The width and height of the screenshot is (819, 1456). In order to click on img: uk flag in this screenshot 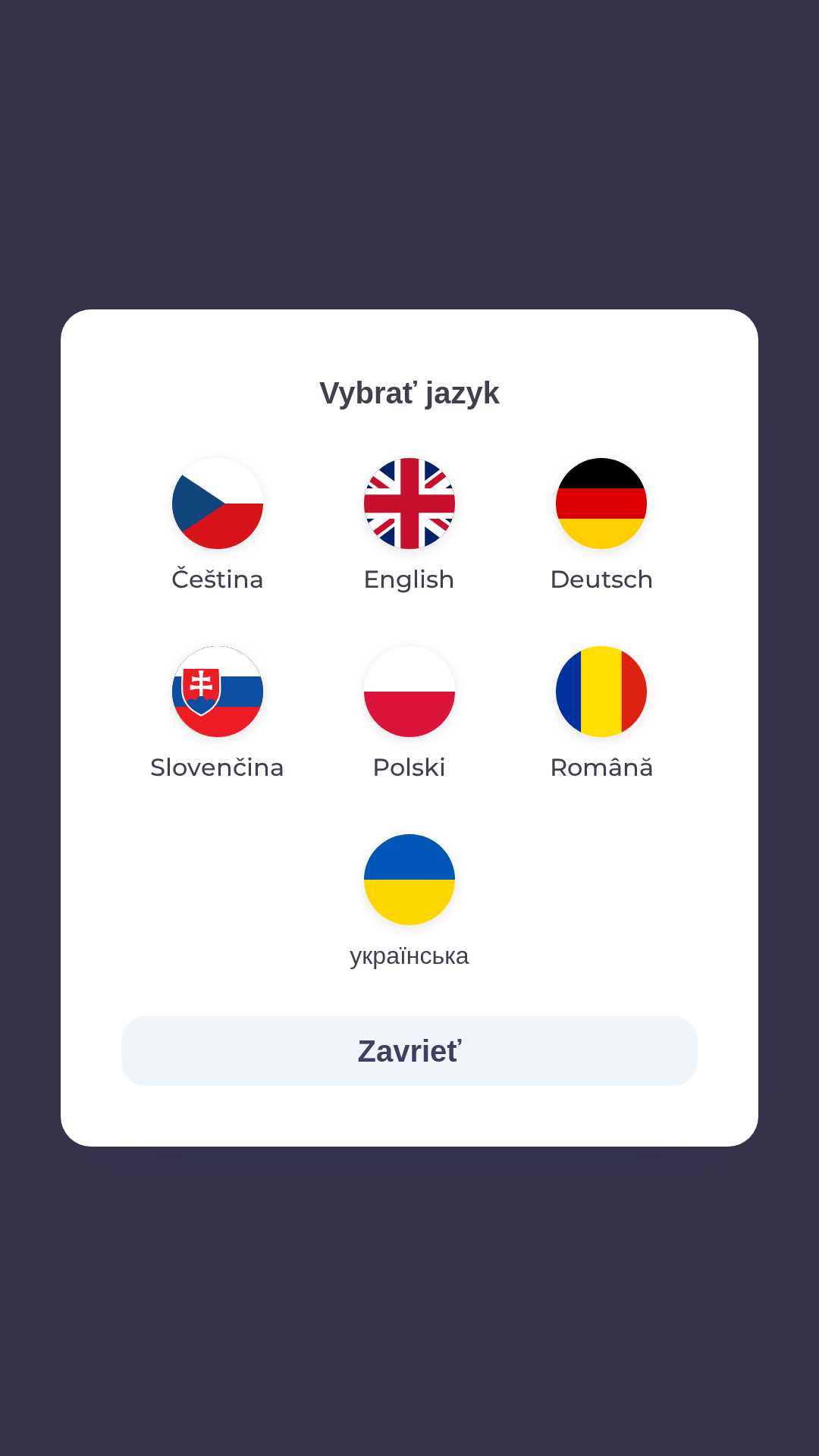, I will do `click(410, 879)`.